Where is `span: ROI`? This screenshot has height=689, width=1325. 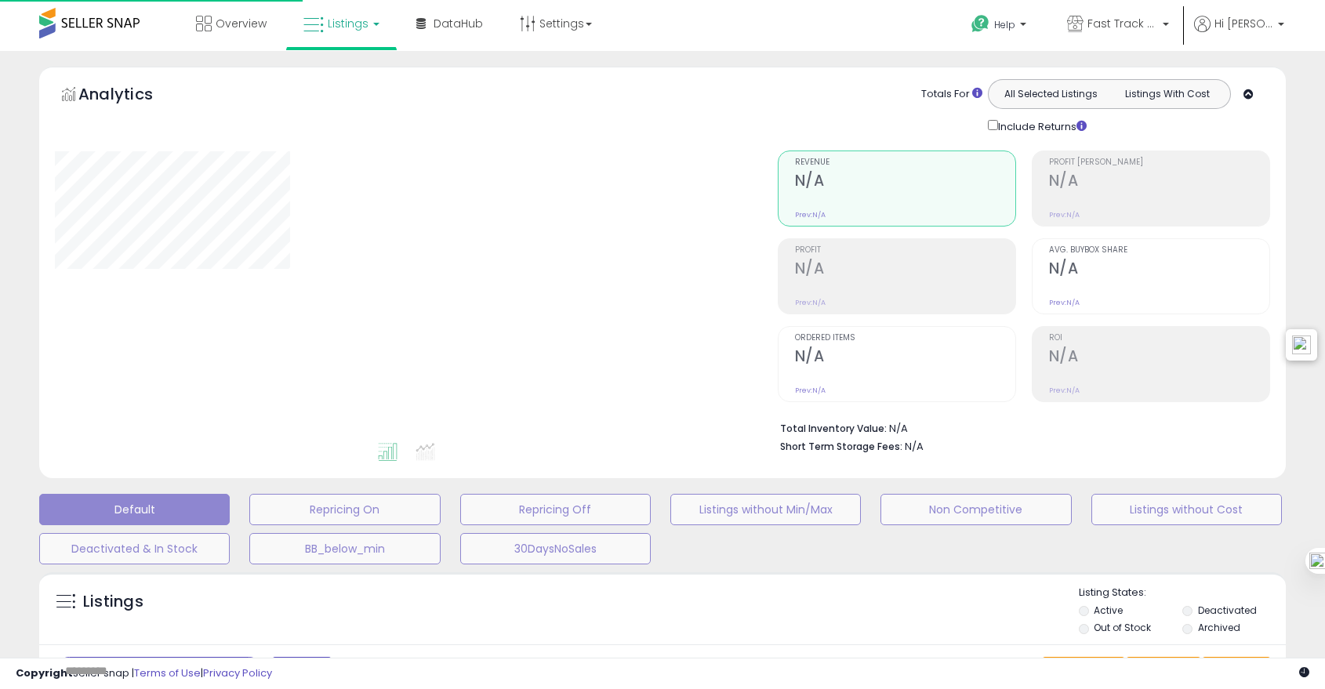
span: ROI is located at coordinates (1159, 338).